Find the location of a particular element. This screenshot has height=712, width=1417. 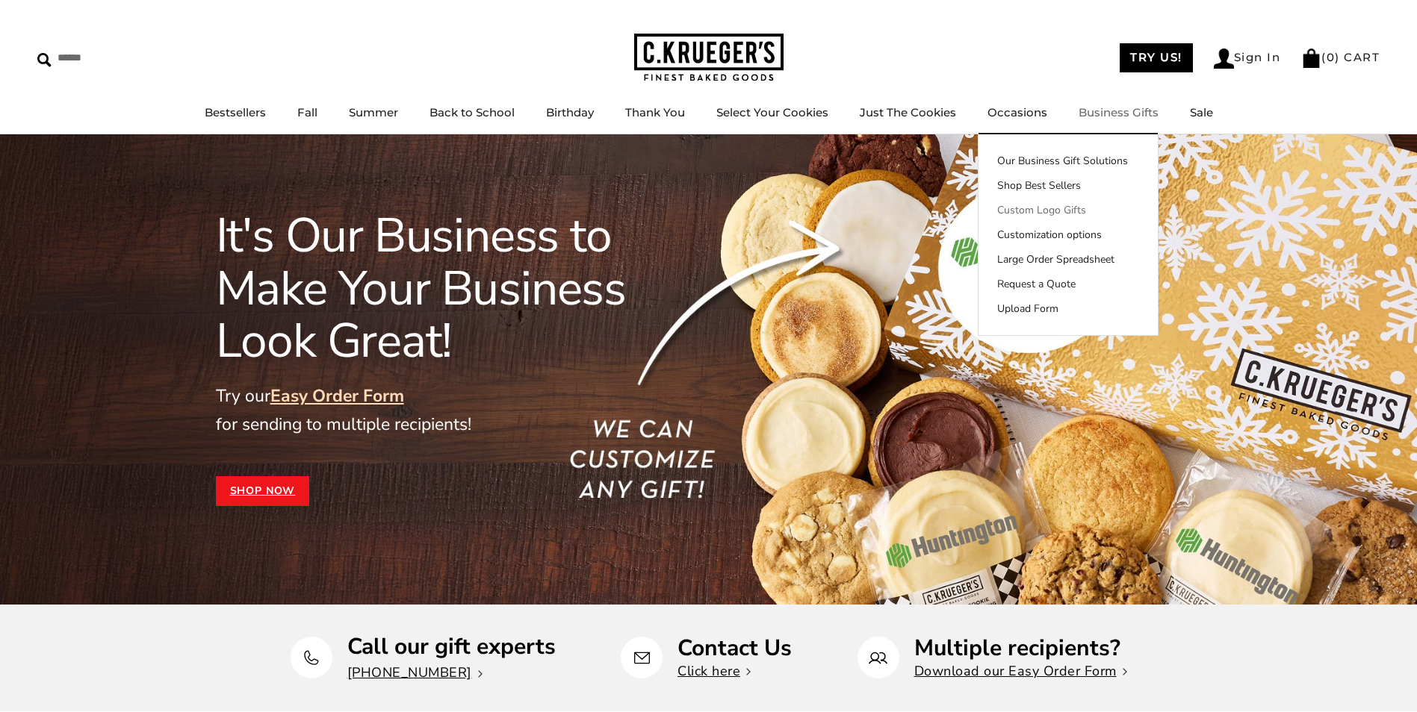

a: Request a Quote is located at coordinates (1068, 284).